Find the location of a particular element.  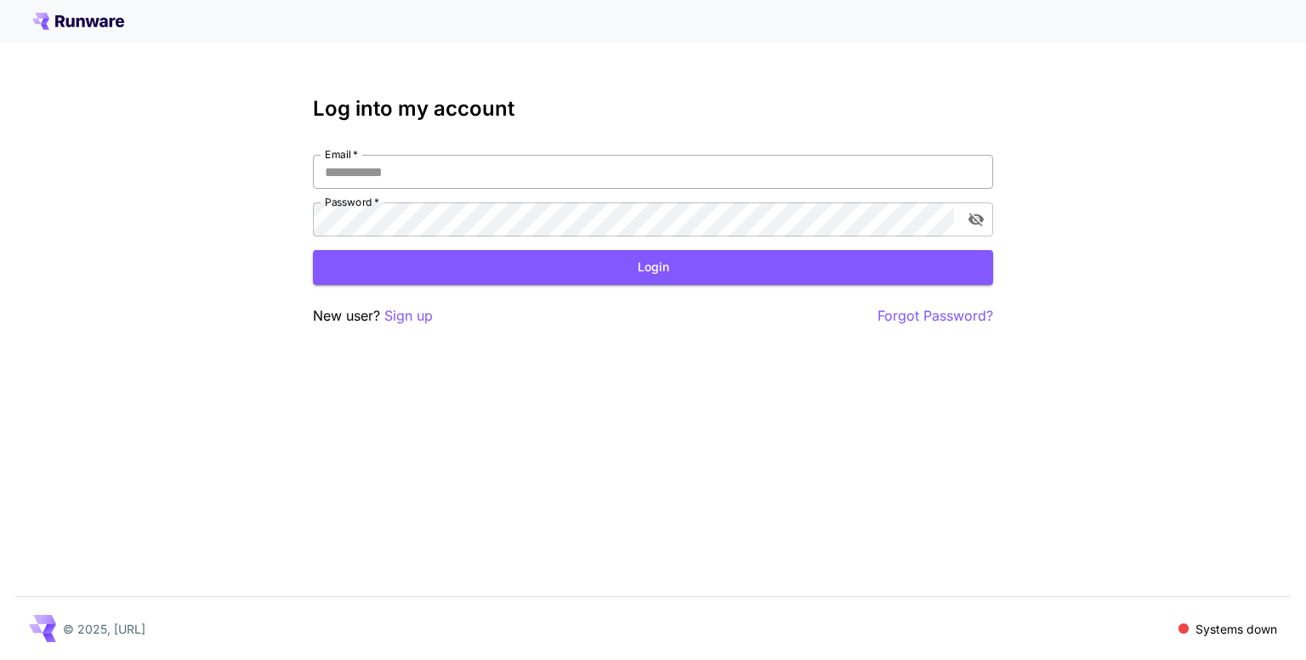

h3: Log into my account is located at coordinates (653, 109).